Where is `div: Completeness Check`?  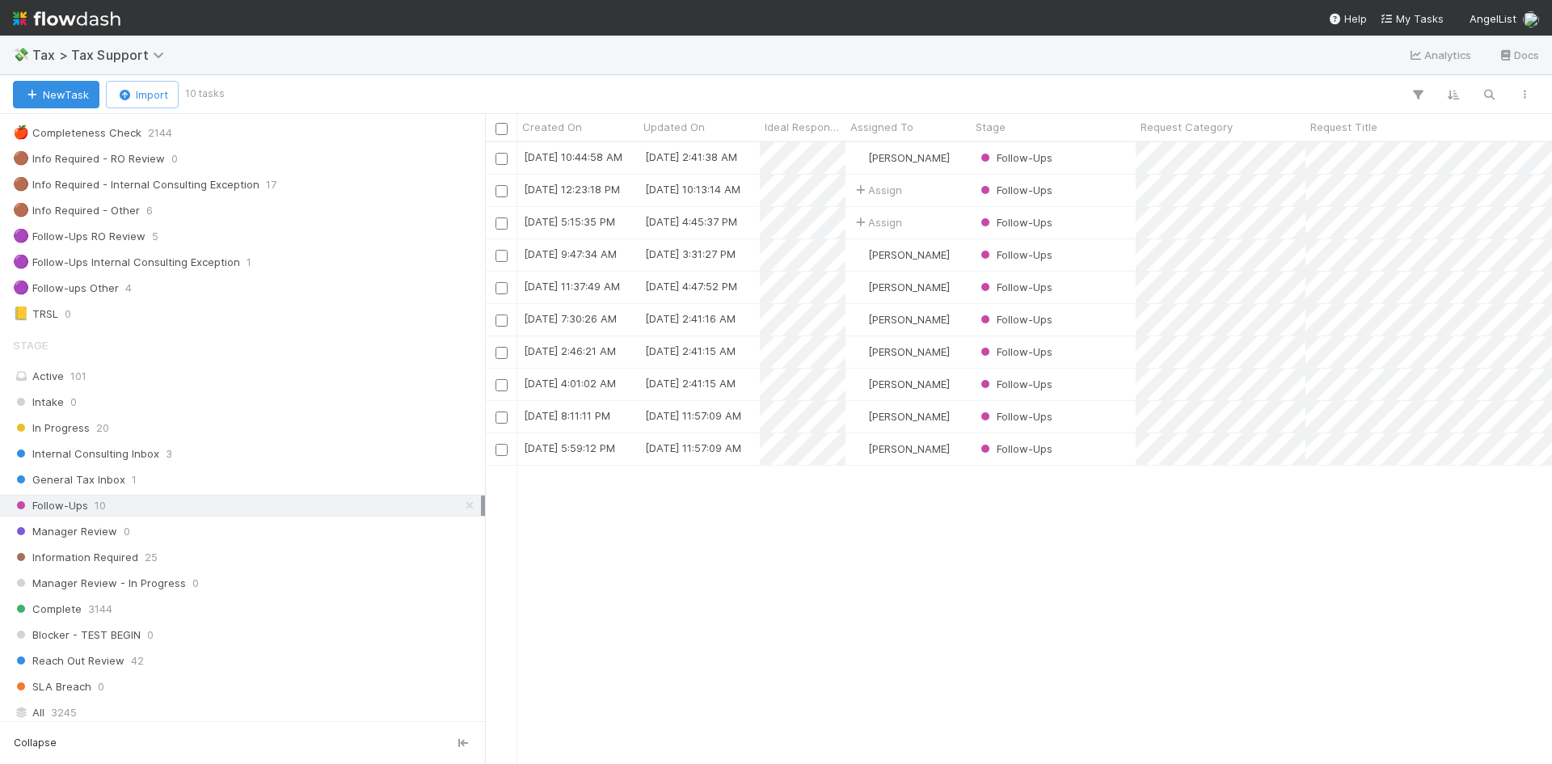
div: Completeness Check is located at coordinates (77, 133).